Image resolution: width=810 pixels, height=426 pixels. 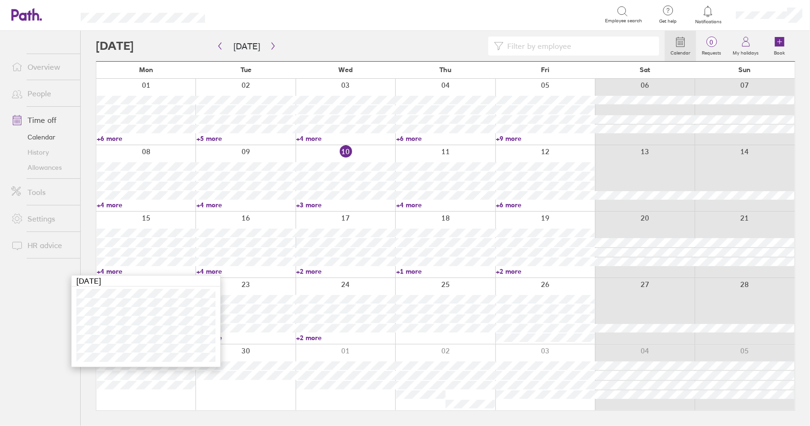 I want to click on a: +3 more, so click(x=345, y=205).